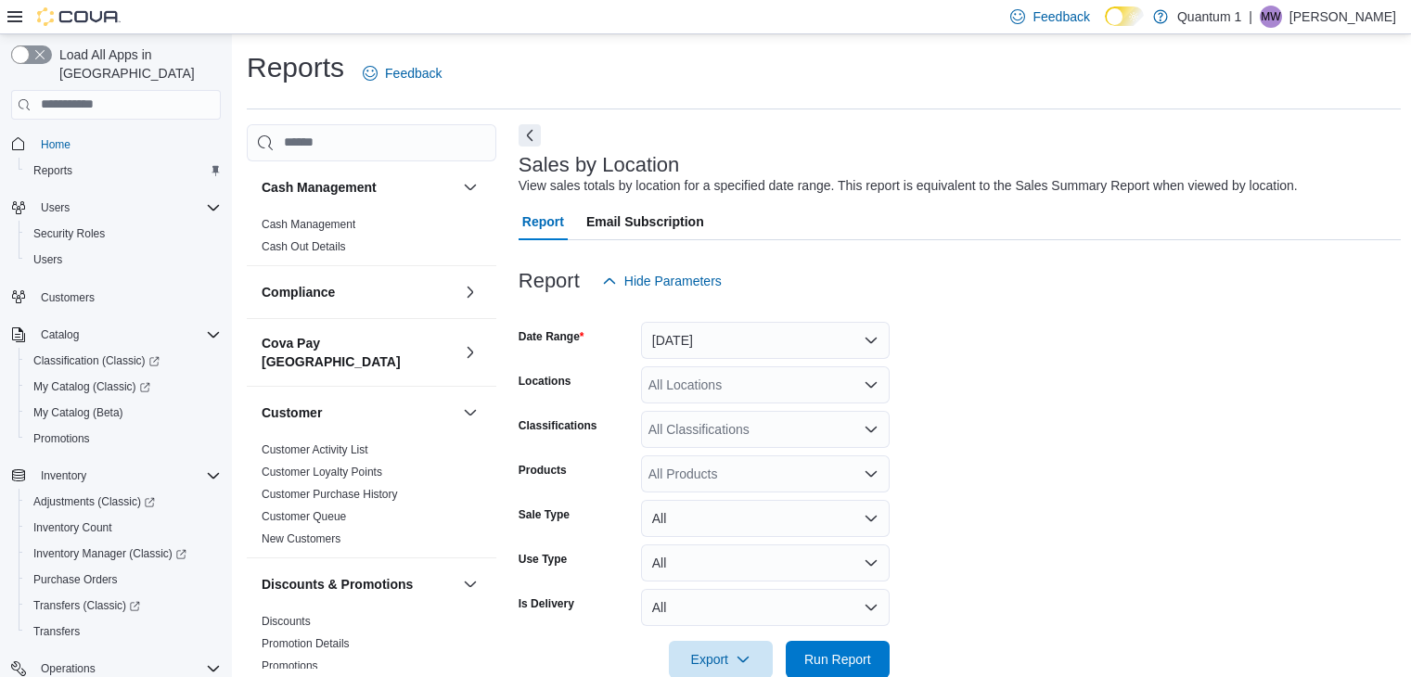 This screenshot has width=1411, height=677. I want to click on h3: Sales by Location, so click(599, 165).